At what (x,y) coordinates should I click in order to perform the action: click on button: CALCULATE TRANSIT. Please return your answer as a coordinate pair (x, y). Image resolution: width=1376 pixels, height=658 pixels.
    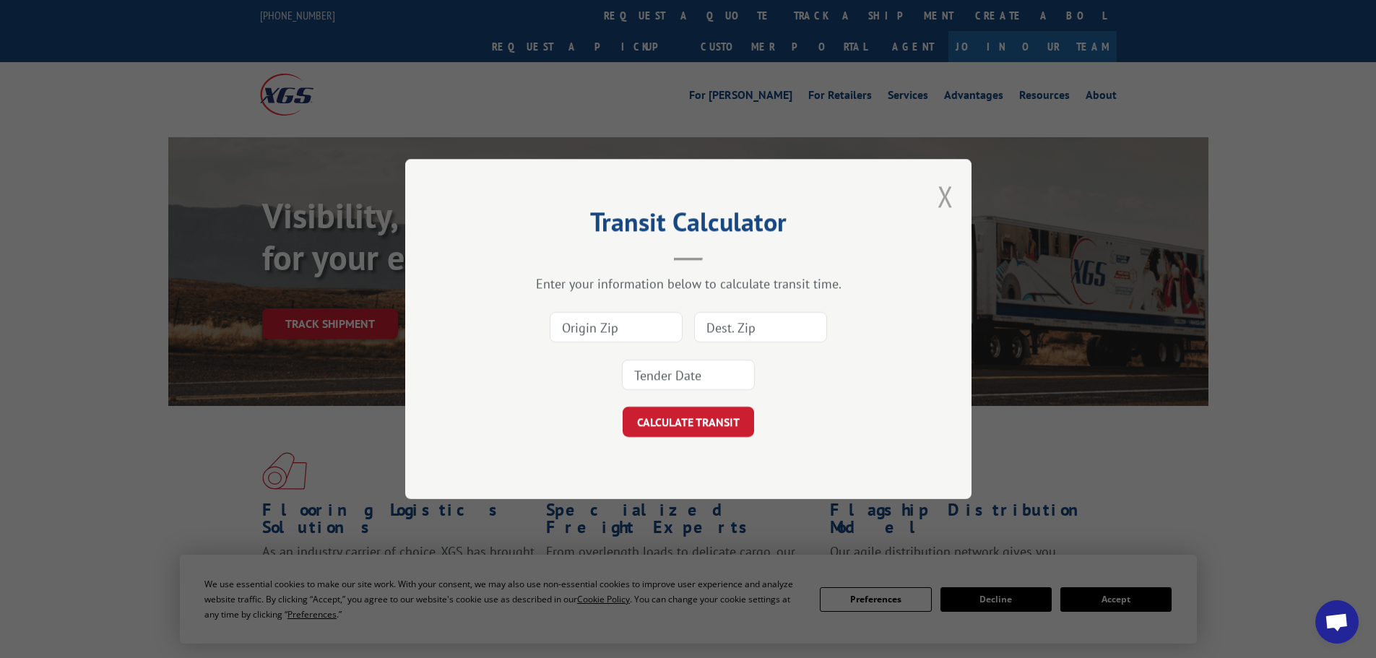
    Looking at the image, I should click on (689, 422).